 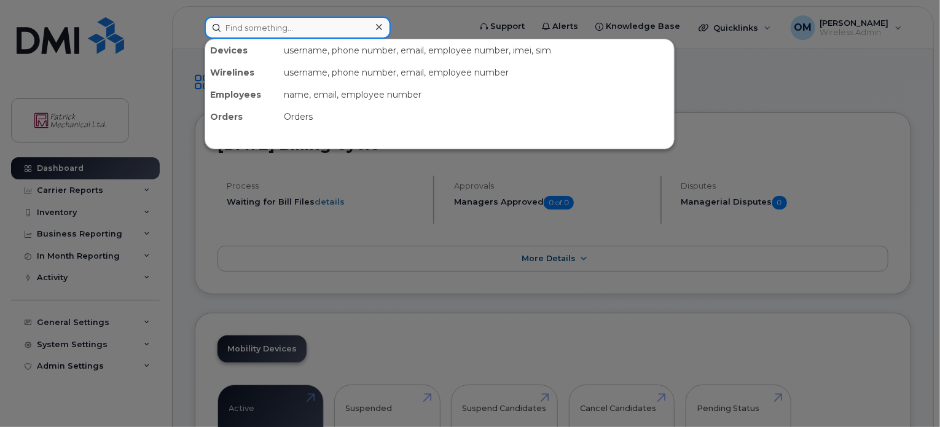 I want to click on div: Employees, so click(x=242, y=95).